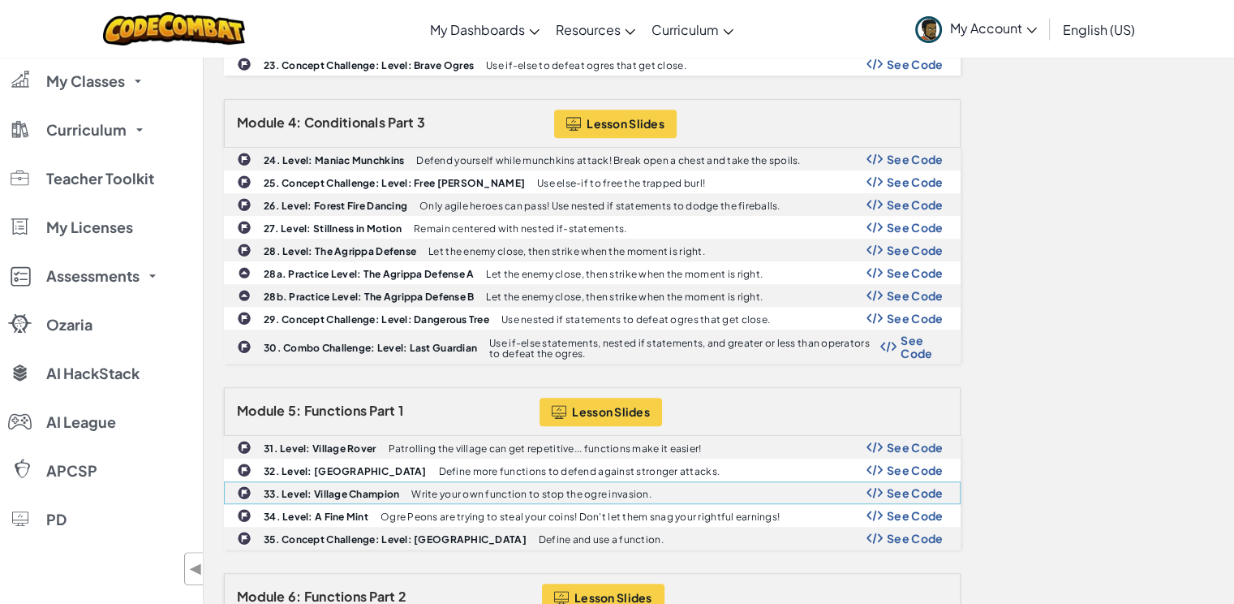  What do you see at coordinates (100, 178) in the screenshot?
I see `span: Teacher Toolkit` at bounding box center [100, 178].